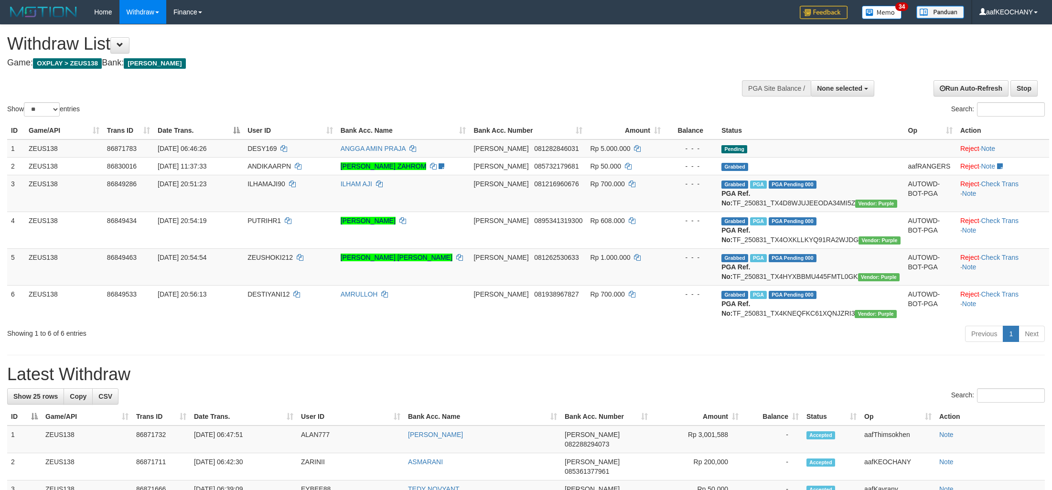  What do you see at coordinates (356, 184) in the screenshot?
I see `a: ILHAM AJI` at bounding box center [356, 184].